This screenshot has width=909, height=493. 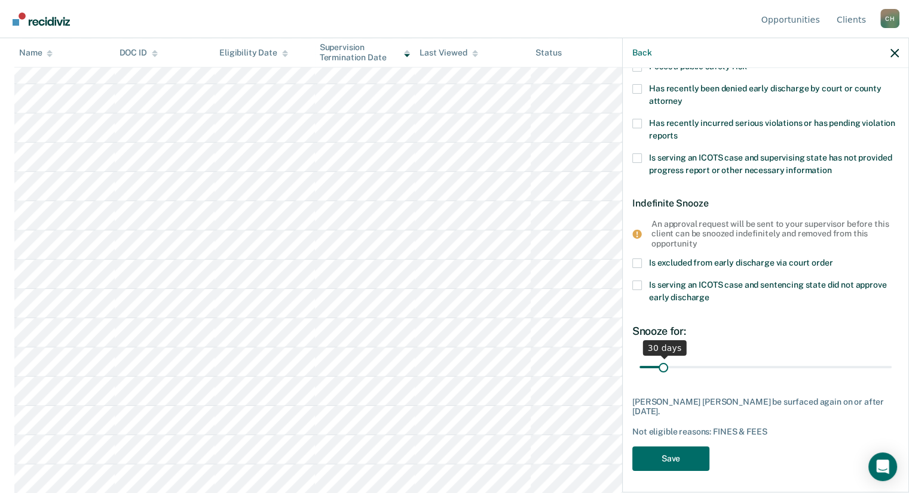 What do you see at coordinates (770, 164) in the screenshot?
I see `span: Is serving an ICOTS case and supervising state has not provided progress report or other necessar...` at bounding box center [770, 164].